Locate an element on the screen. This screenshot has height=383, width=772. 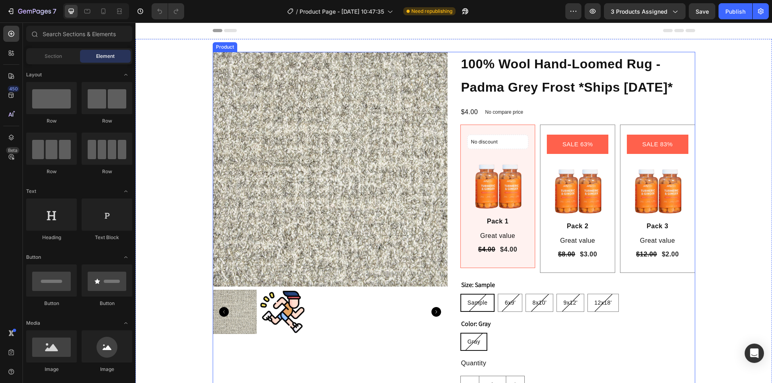
pre: SALE 63% is located at coordinates (442, 122).